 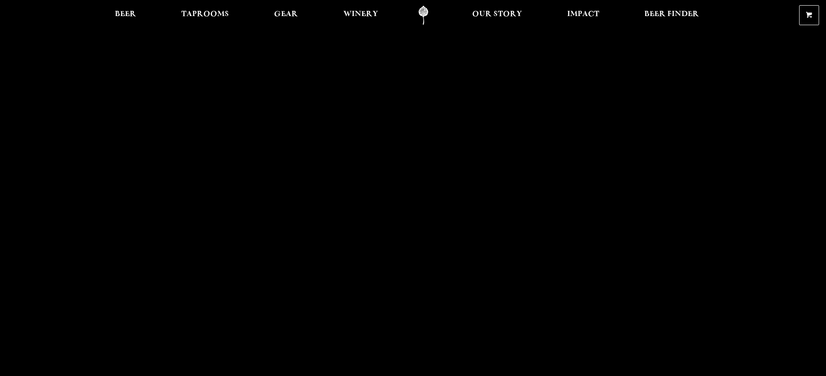 I want to click on a: Beer, so click(x=125, y=15).